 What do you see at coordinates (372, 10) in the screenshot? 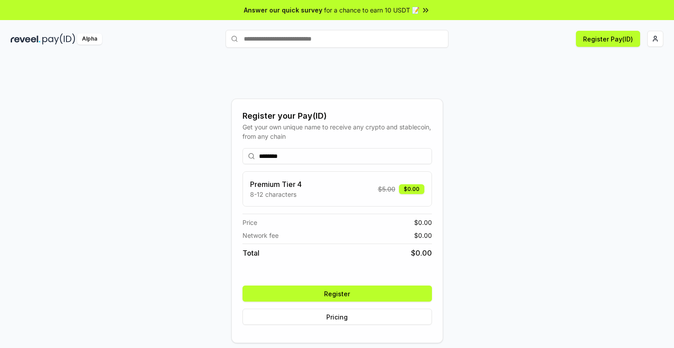
I see `span: for a chance to earn 10 USDT 📝` at bounding box center [372, 10].